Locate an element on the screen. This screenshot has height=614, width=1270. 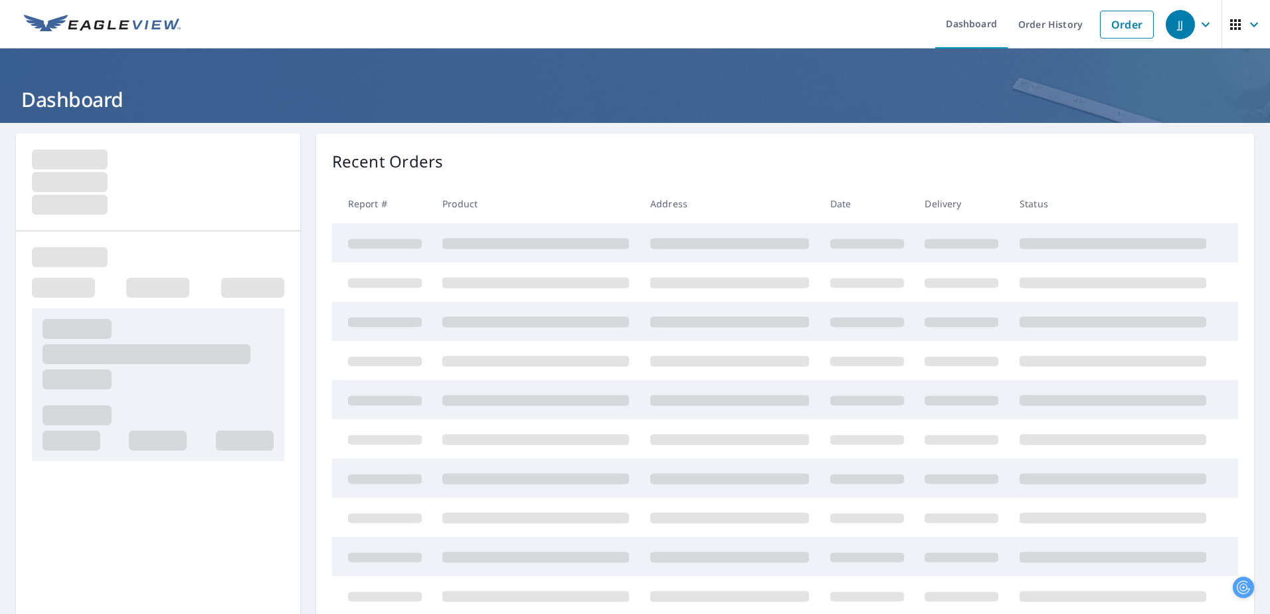
th: Report # is located at coordinates (382, 203).